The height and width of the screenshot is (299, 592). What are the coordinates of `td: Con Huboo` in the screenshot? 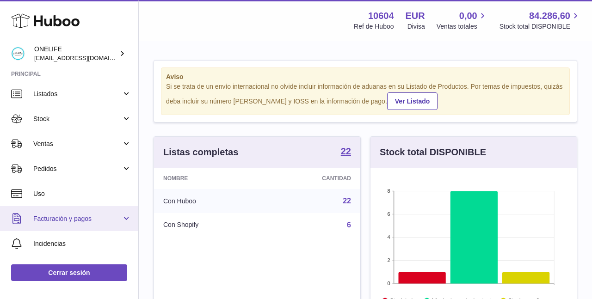 It's located at (209, 201).